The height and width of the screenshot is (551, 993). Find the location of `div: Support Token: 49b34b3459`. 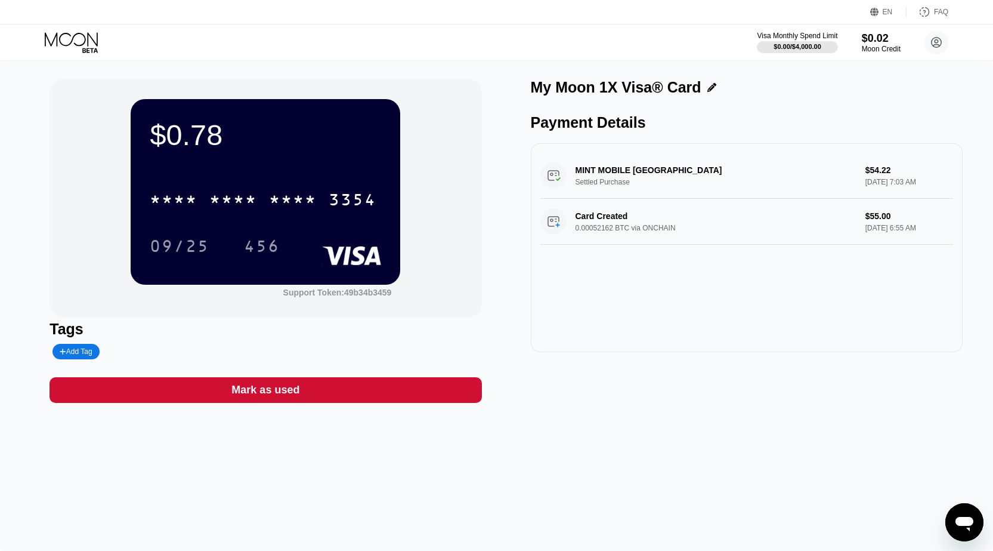

div: Support Token: 49b34b3459 is located at coordinates (338, 292).